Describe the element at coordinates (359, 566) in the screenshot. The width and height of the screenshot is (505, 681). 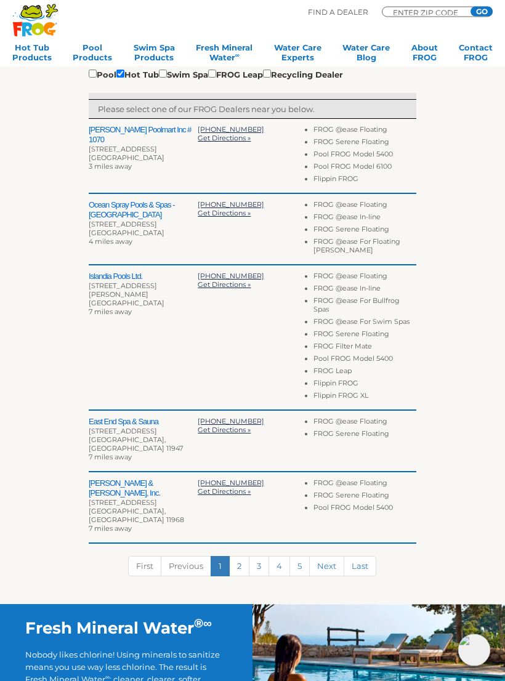
I see `a: Last` at that location.